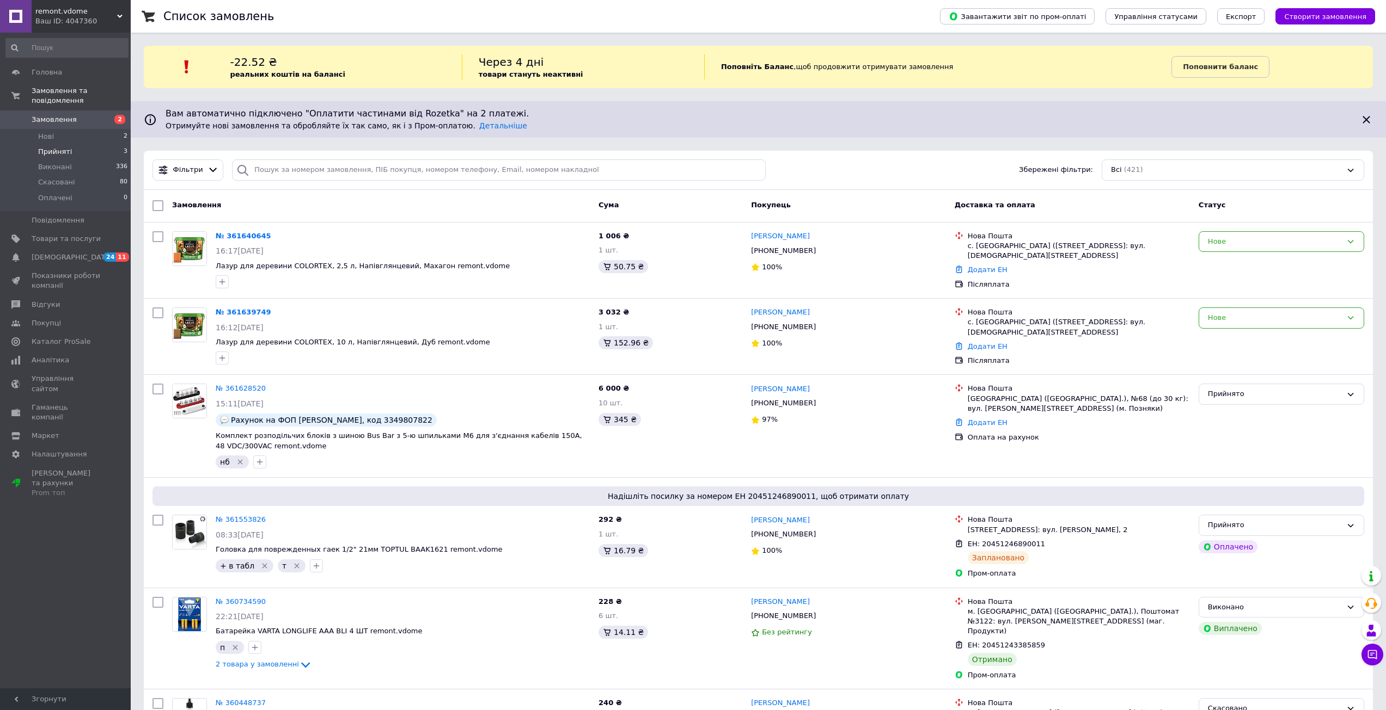 Image resolution: width=1386 pixels, height=710 pixels. Describe the element at coordinates (243, 312) in the screenshot. I see `a: № 361639749` at that location.